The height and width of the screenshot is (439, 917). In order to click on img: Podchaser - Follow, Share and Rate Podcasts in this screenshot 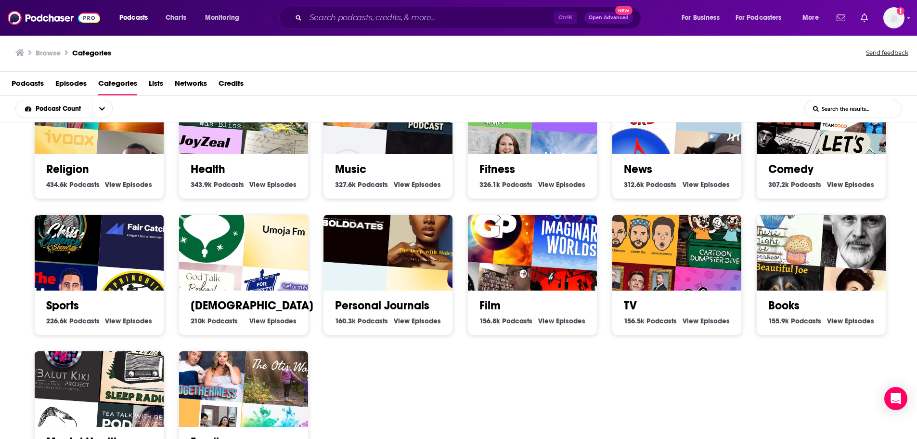, I will do `click(54, 18)`.